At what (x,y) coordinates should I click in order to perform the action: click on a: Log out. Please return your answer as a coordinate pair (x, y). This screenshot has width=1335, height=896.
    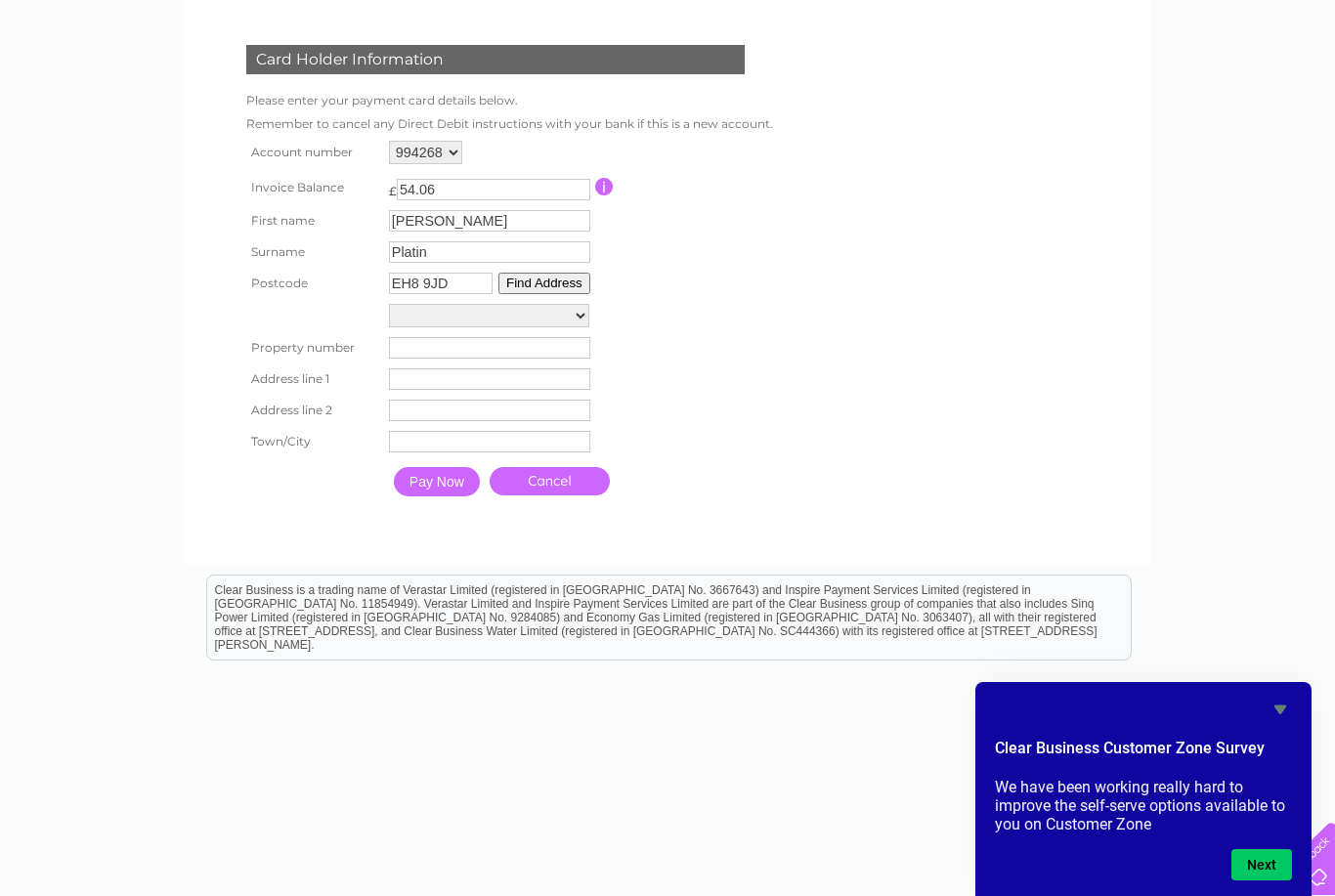
    Looking at the image, I should click on (1293, 89).